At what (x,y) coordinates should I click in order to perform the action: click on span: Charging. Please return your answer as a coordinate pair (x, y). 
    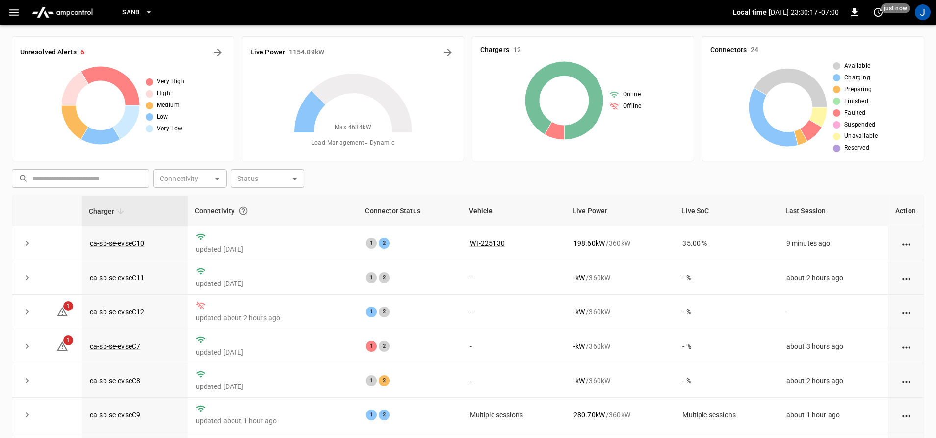
    Looking at the image, I should click on (857, 78).